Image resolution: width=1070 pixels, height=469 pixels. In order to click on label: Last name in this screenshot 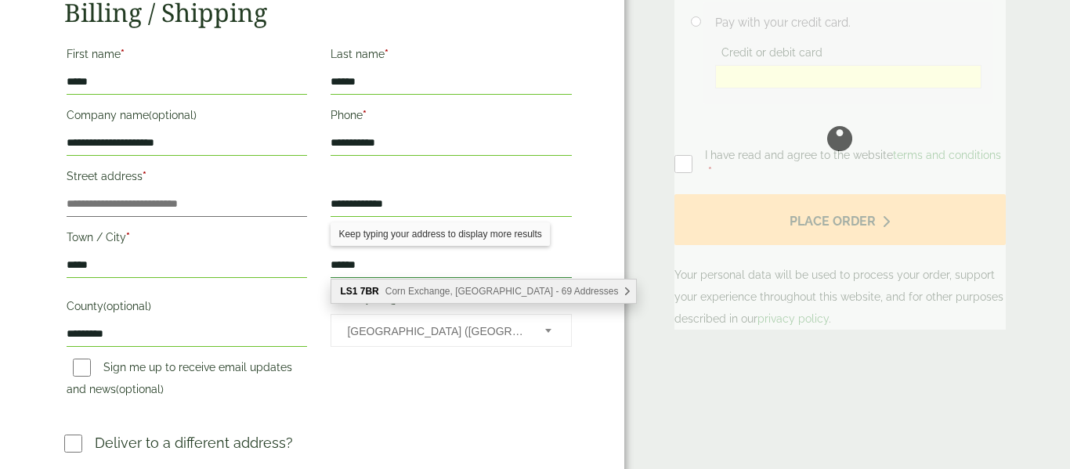, I will do `click(450, 56)`.